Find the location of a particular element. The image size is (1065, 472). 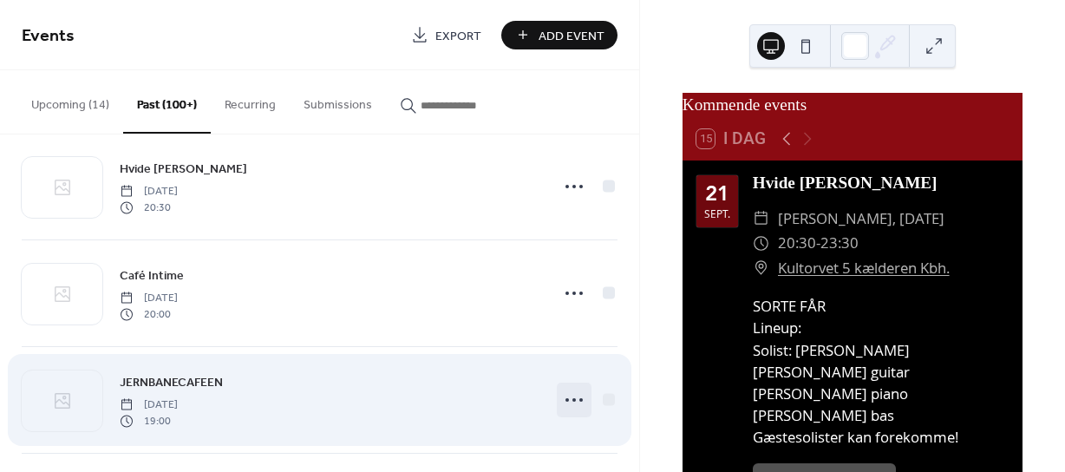

div: 21 is located at coordinates (717, 193).